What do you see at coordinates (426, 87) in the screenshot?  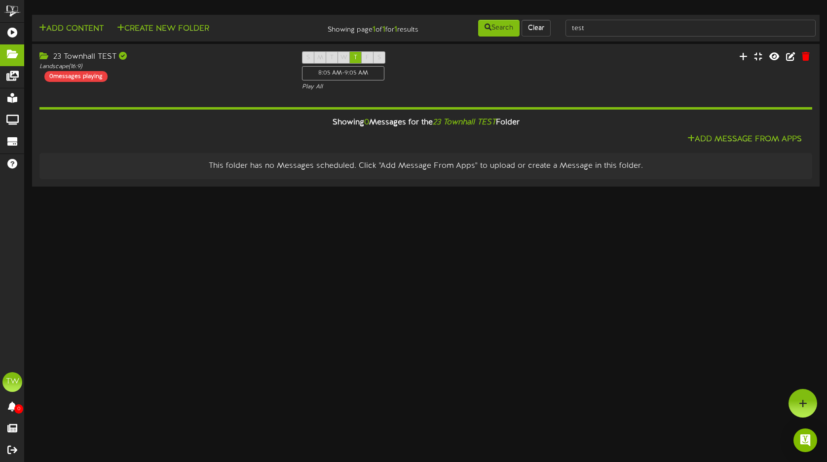 I see `div: Play All` at bounding box center [426, 87].